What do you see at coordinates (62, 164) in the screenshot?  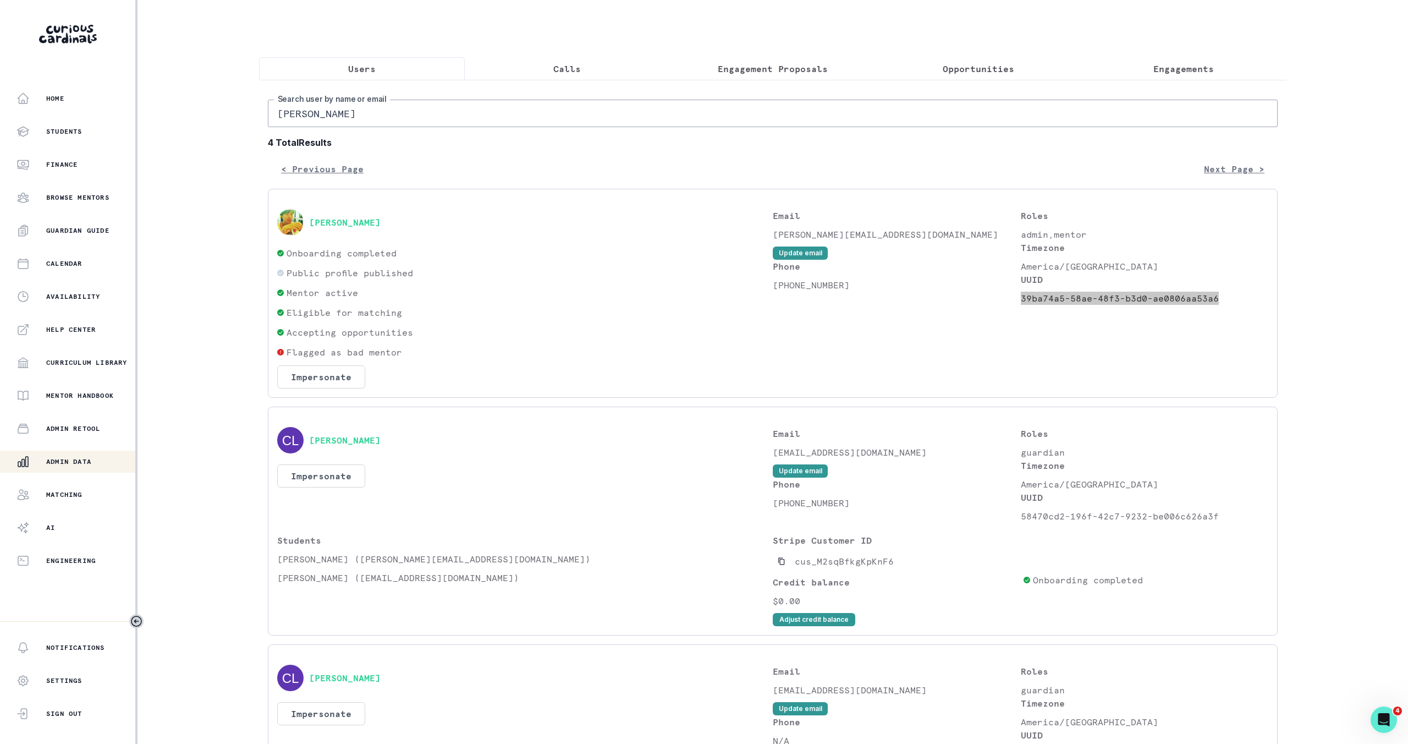 I see `p: Finance` at bounding box center [62, 164].